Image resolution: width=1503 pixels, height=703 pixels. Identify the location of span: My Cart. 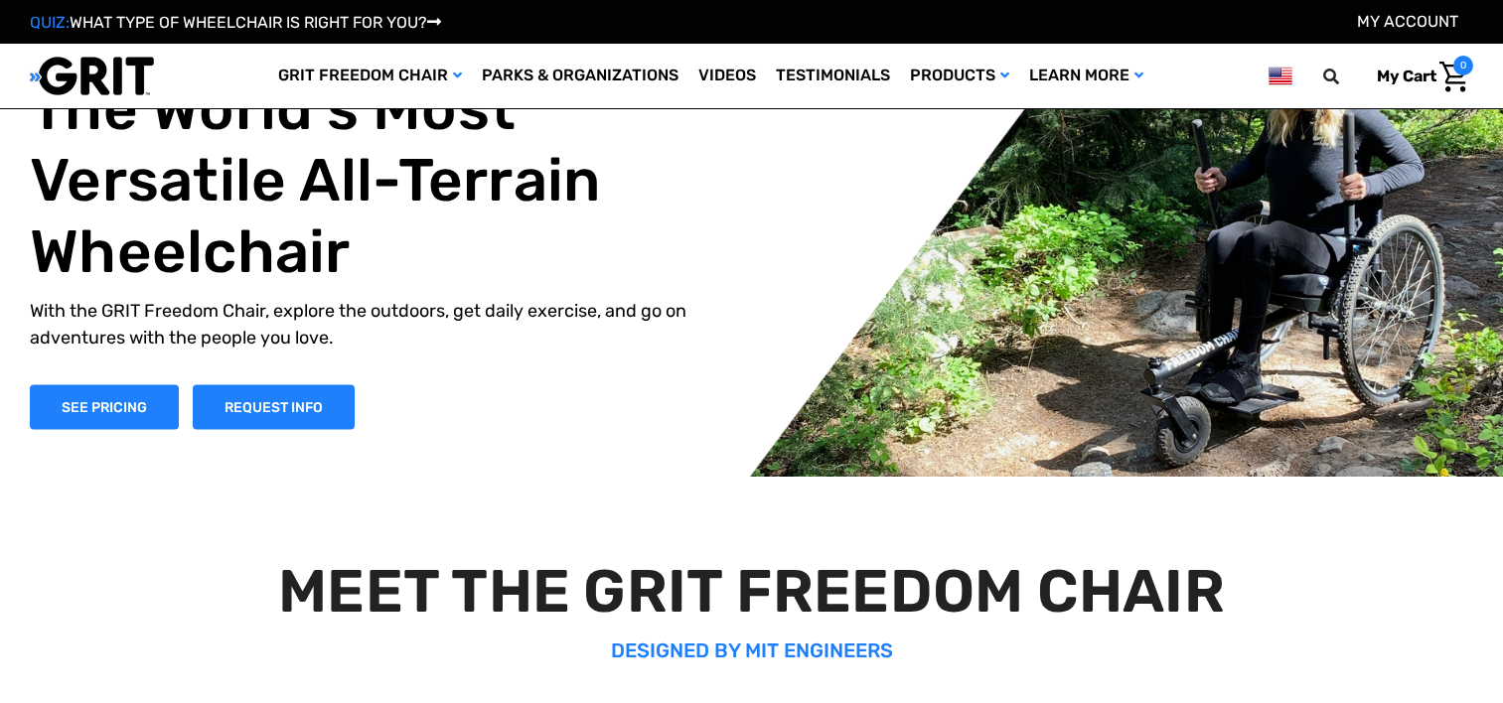
(1406, 75).